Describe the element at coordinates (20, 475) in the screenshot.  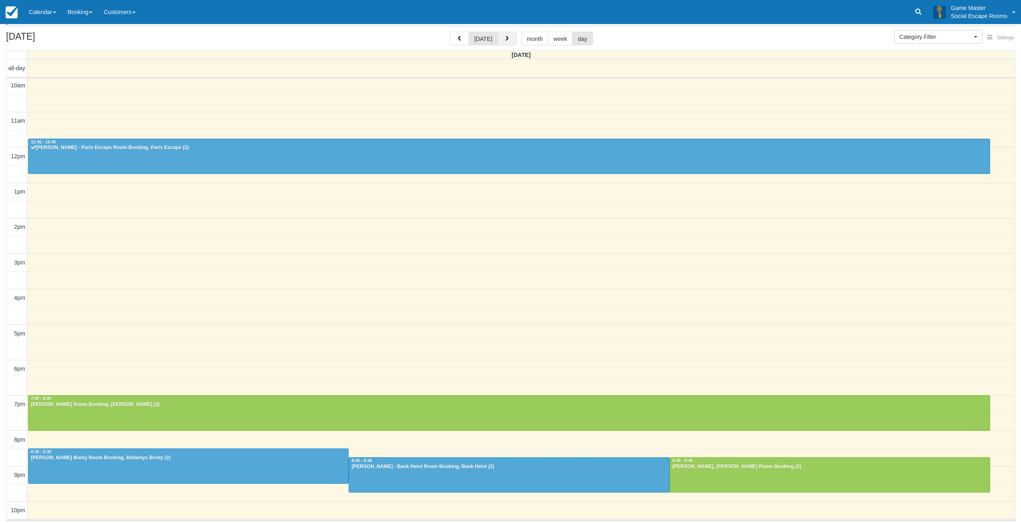
I see `span: 9pm` at that location.